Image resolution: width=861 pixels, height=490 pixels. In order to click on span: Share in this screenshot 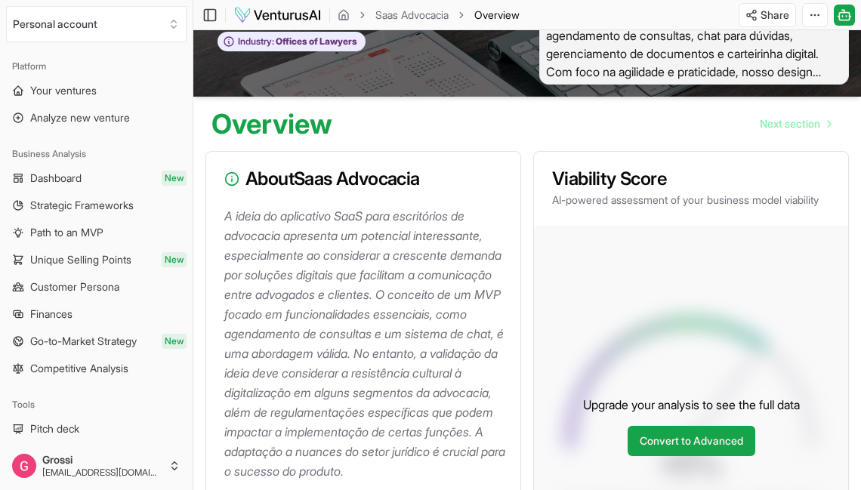, I will do `click(775, 15)`.